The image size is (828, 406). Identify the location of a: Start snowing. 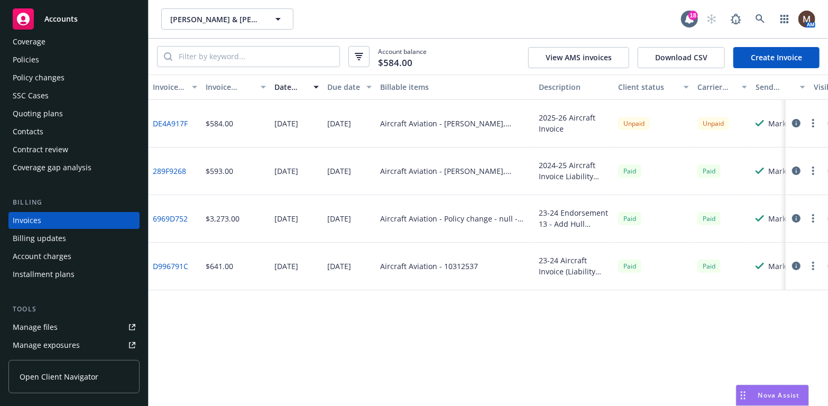
(711, 19).